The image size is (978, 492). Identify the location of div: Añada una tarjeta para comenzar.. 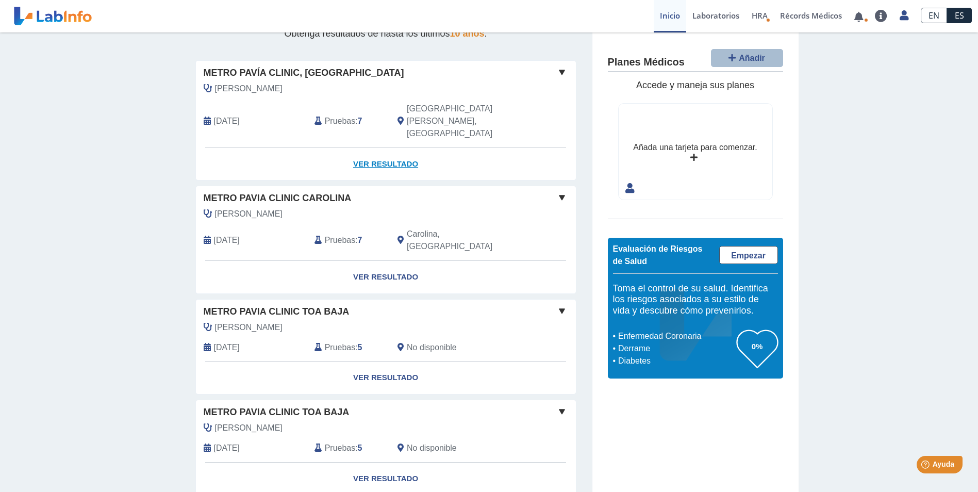
(695, 147).